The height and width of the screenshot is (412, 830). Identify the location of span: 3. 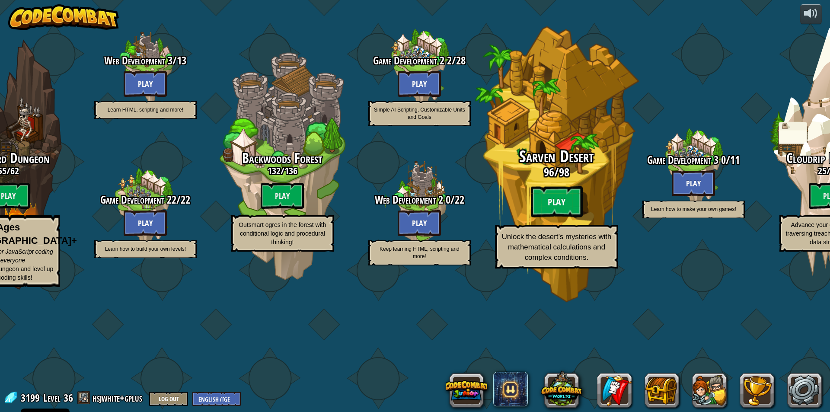
(169, 61).